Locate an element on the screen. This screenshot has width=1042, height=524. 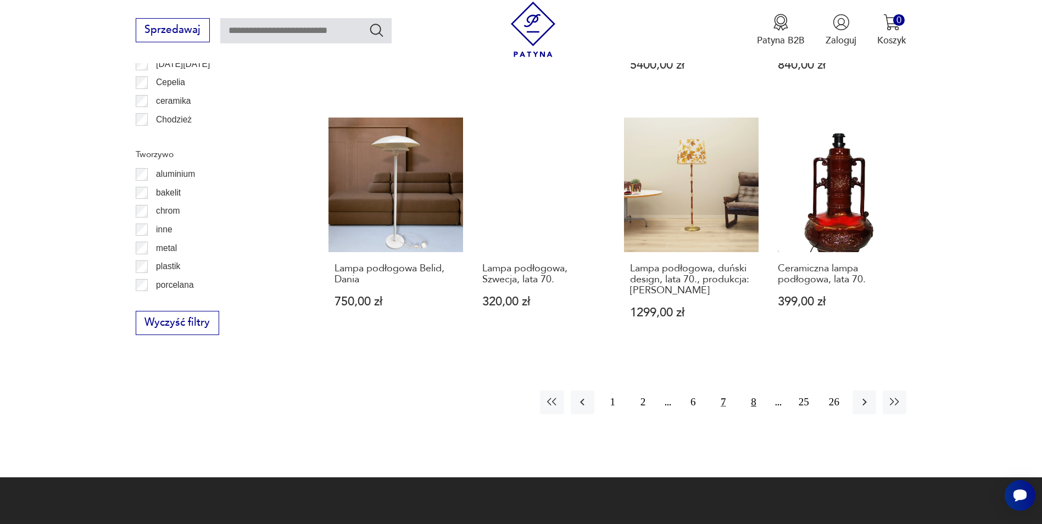
p: 750,00 zł is located at coordinates (395, 301).